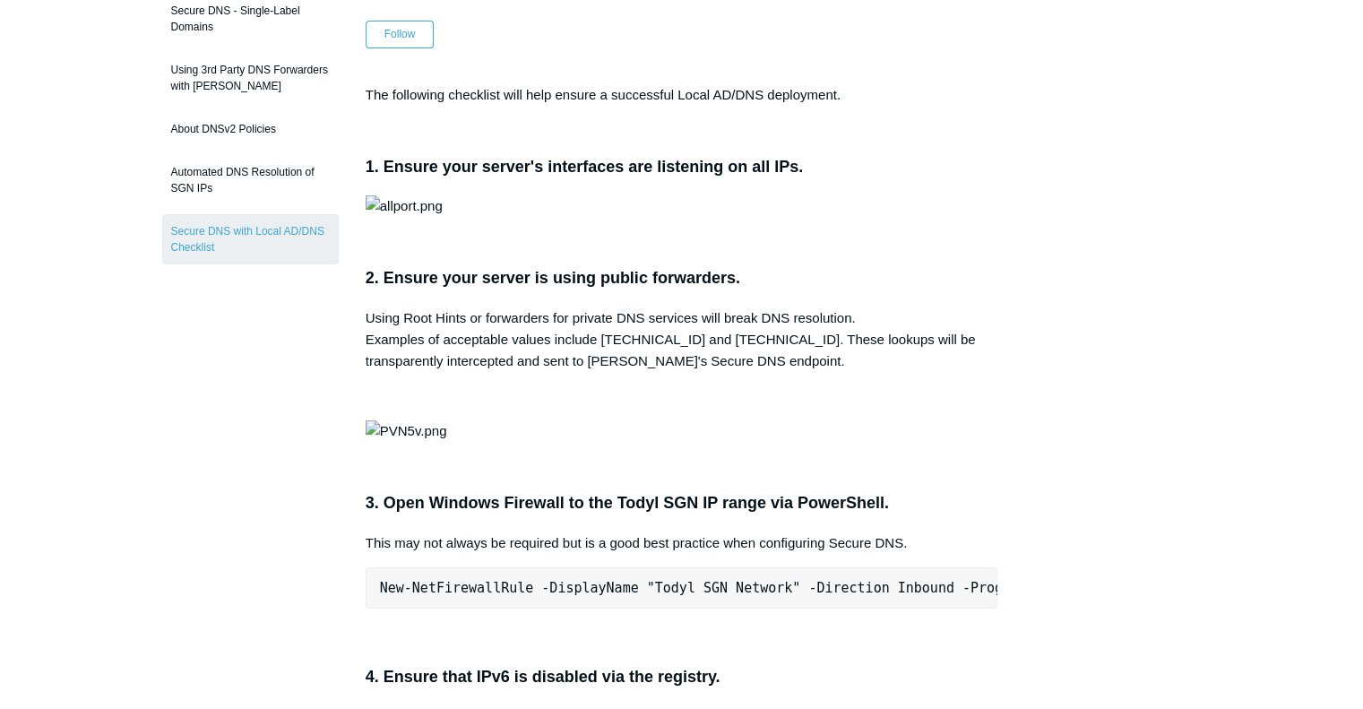 This screenshot has height=709, width=1363. What do you see at coordinates (682, 503) in the screenshot?
I see `h3: 3. Open Windows Firewall to the Todyl SGN IP range via PowerShell.` at bounding box center [682, 503].